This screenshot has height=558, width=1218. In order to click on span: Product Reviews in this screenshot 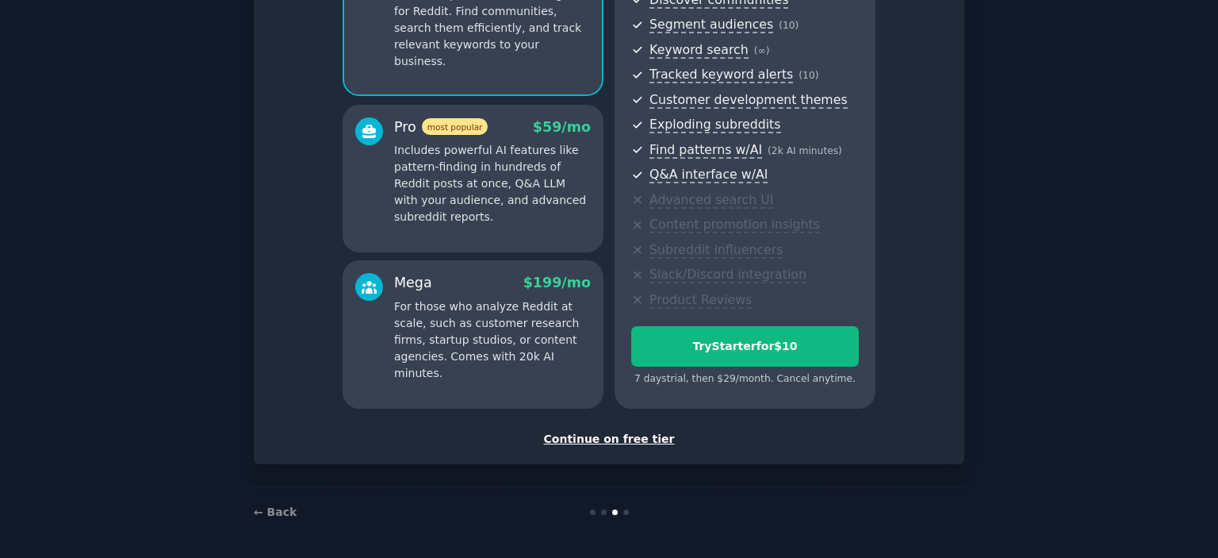, I will do `click(700, 300)`.